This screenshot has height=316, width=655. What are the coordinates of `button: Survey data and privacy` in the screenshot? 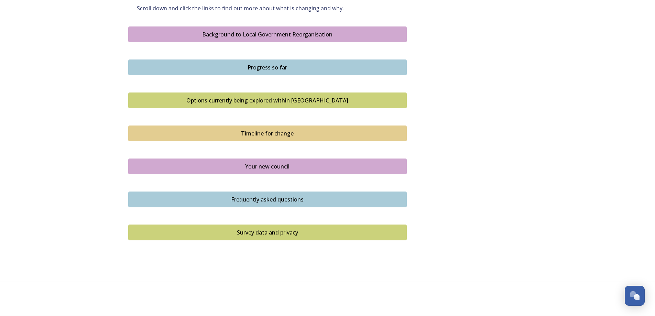 It's located at (268, 233).